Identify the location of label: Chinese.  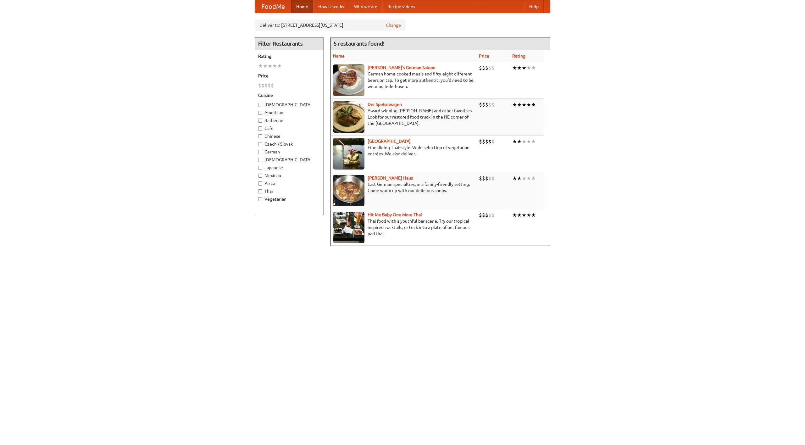
(289, 136).